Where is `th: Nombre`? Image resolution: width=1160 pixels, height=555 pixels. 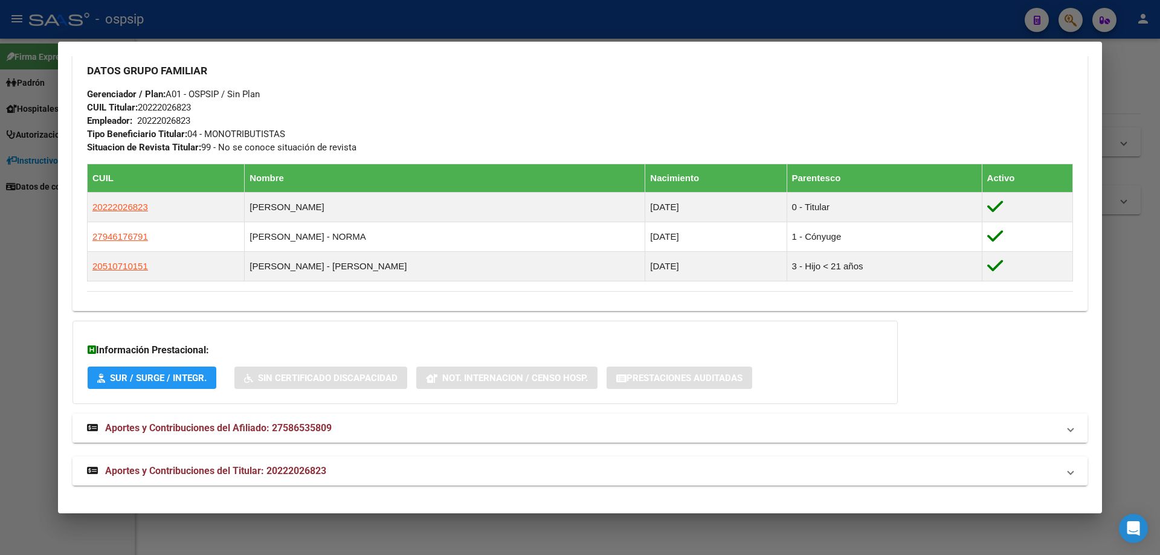 th: Nombre is located at coordinates (445, 178).